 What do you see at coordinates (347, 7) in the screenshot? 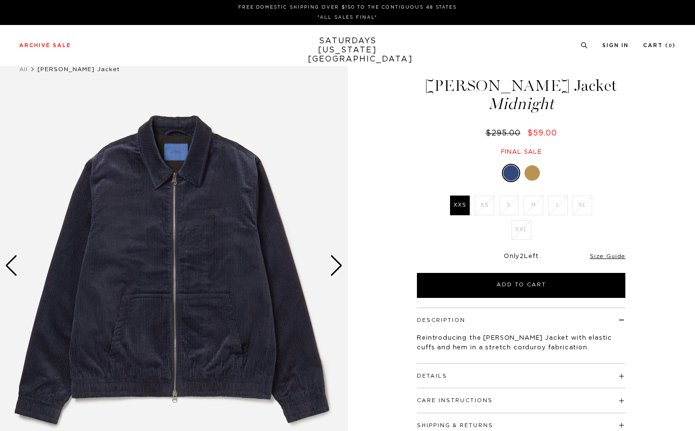
I see `p: FREE DOMESTIC SHIPPING OVER $150 TO THE CONTIGUOUS 48 STATES` at bounding box center [347, 7].